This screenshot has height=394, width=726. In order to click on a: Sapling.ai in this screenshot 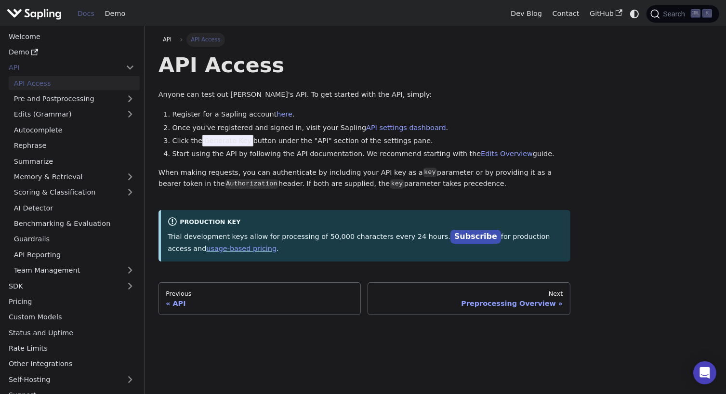, I will do `click(36, 13)`.